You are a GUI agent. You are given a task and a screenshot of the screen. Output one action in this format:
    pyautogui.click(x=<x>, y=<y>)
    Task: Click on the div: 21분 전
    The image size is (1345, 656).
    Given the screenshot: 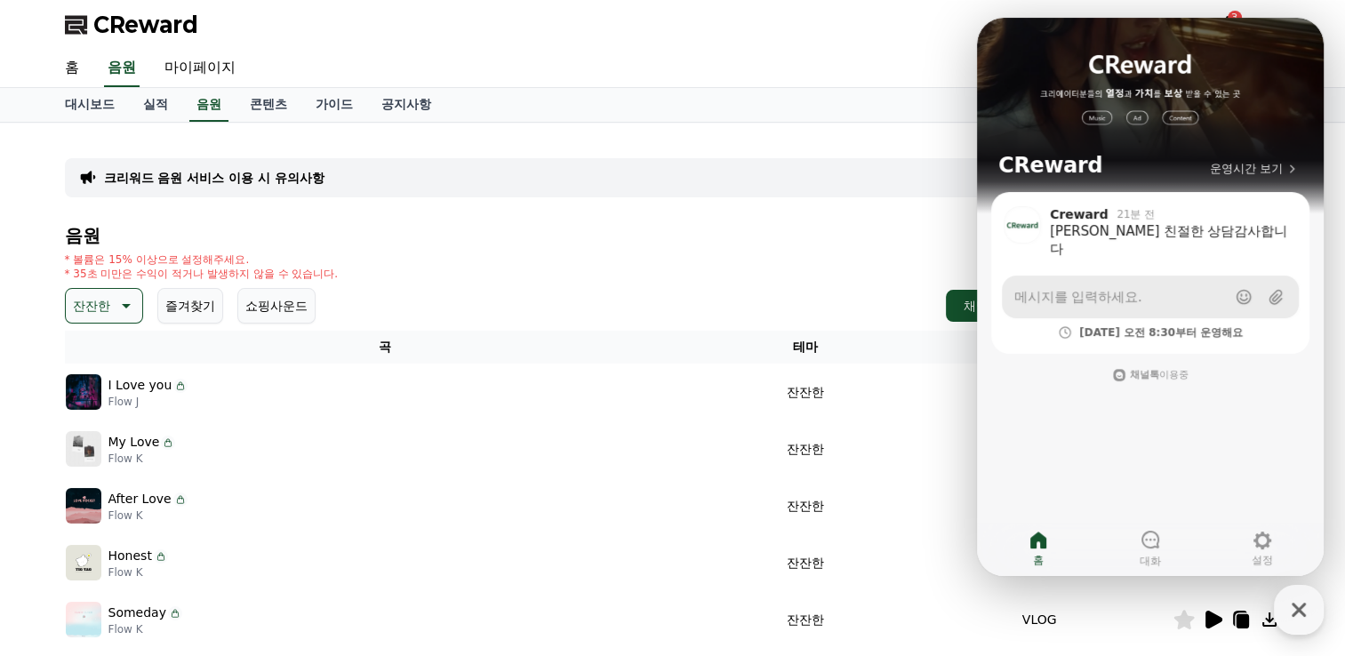 What is the action you would take?
    pyautogui.click(x=158, y=196)
    